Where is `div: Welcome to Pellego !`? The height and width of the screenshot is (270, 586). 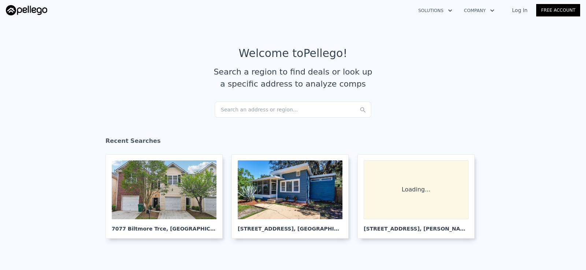
div: Welcome to Pellego ! is located at coordinates (293, 53).